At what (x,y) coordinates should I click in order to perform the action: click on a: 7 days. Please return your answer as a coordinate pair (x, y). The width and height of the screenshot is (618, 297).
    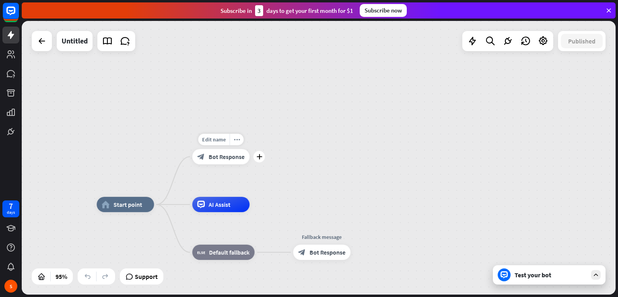
    Looking at the image, I should click on (11, 209).